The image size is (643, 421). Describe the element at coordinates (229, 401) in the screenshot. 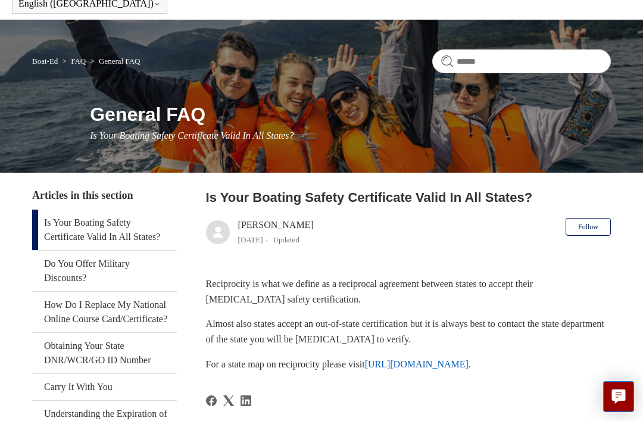

I see `a: X Corp` at that location.